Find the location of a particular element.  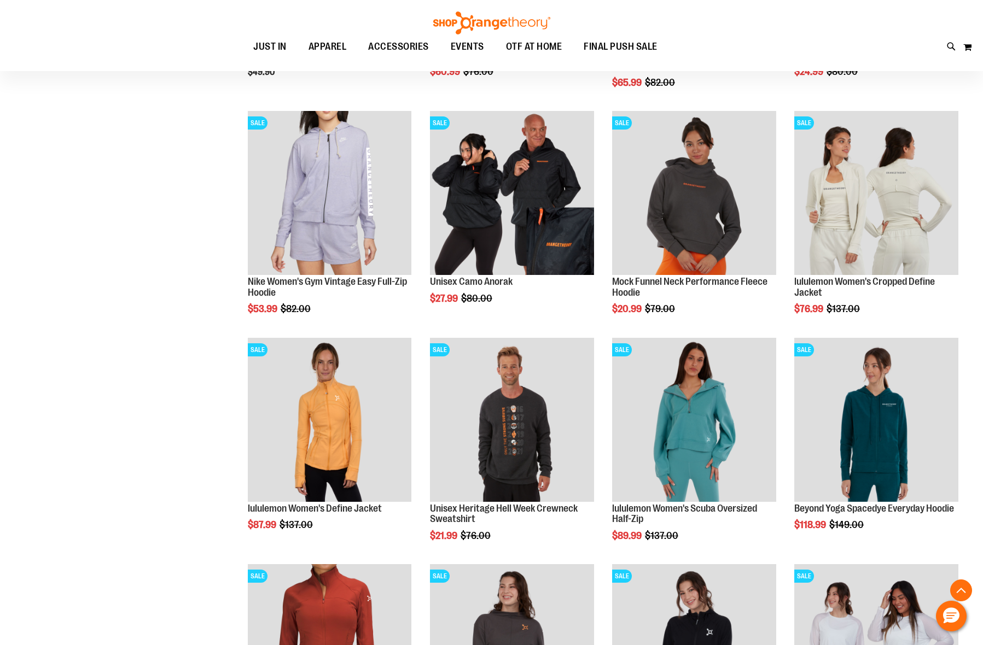

a: FINAL PUSH SALE is located at coordinates (620, 47).